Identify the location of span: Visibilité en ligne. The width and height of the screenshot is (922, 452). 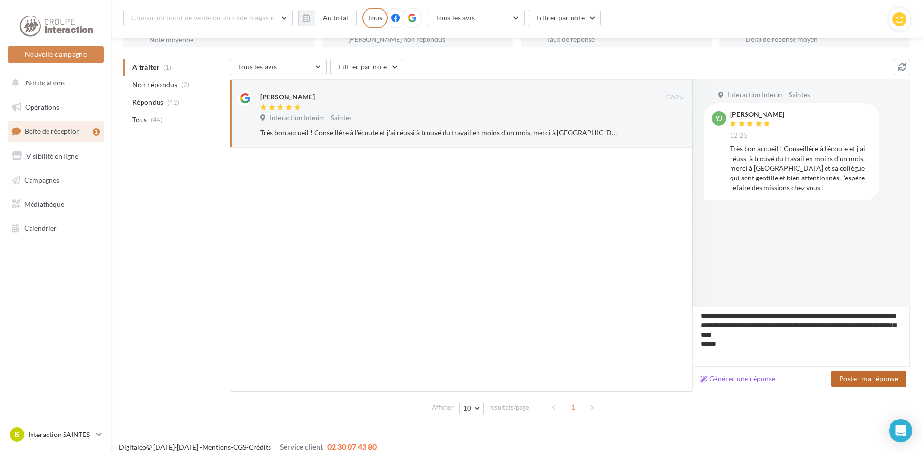
(52, 156).